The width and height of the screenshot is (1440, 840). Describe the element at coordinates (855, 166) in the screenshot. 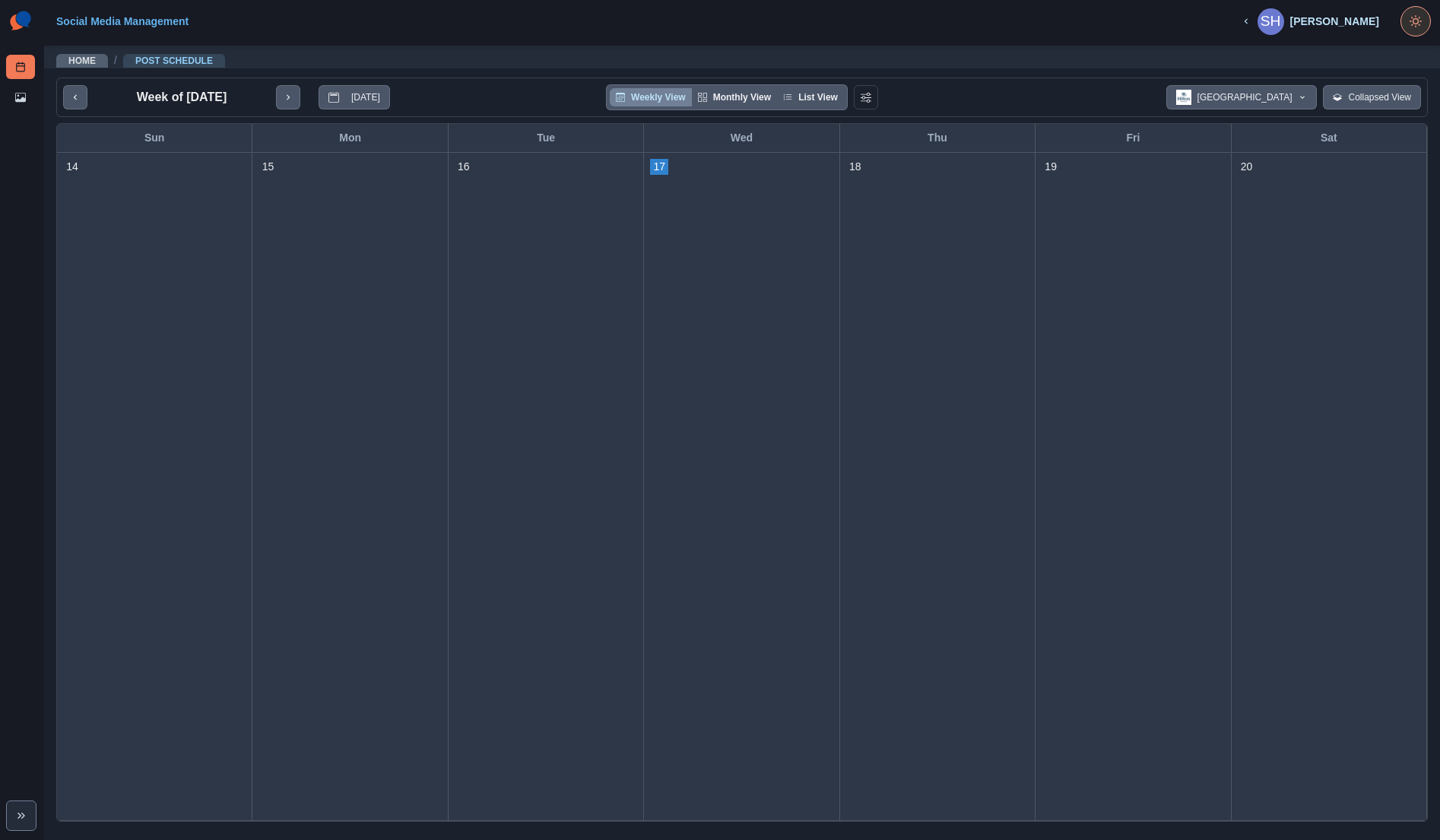

I see `p: 18` at that location.